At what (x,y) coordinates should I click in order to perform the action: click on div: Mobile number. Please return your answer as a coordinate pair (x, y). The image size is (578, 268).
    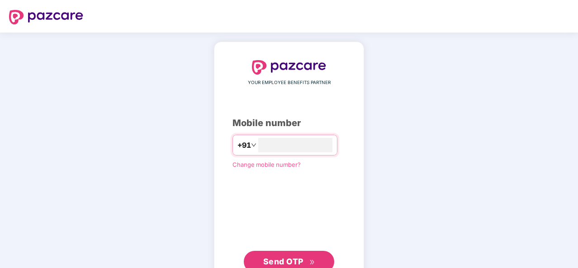
    Looking at the image, I should click on (289, 123).